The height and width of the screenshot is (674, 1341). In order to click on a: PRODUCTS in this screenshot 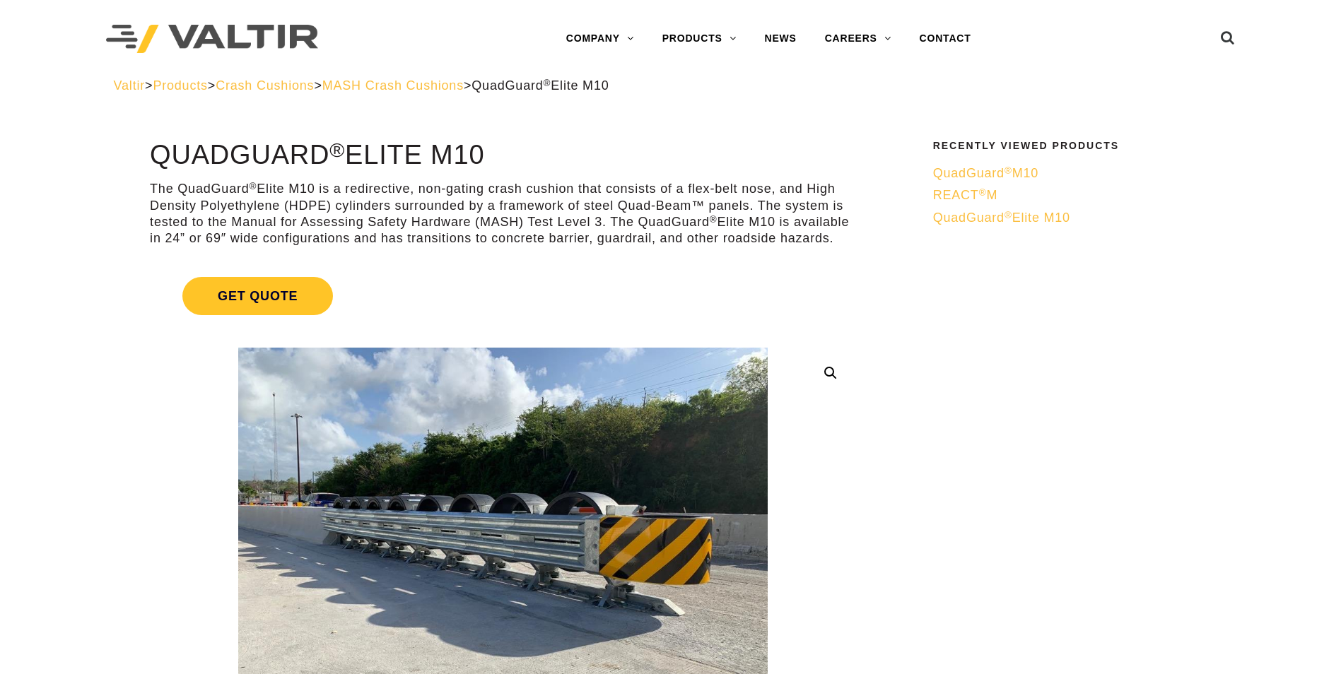, I will do `click(699, 39)`.